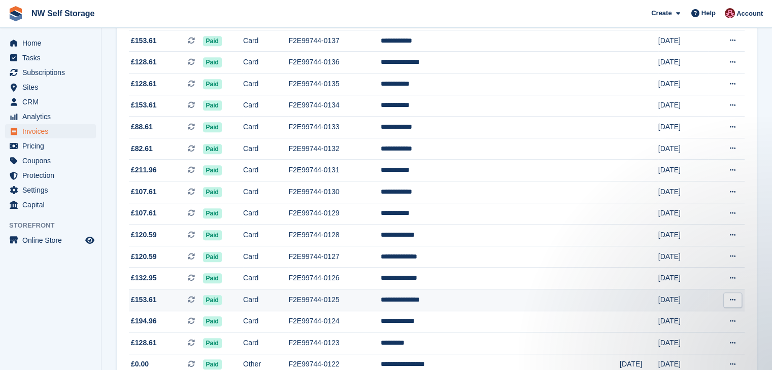 This screenshot has width=772, height=370. Describe the element at coordinates (749, 14) in the screenshot. I see `span: Account` at that location.